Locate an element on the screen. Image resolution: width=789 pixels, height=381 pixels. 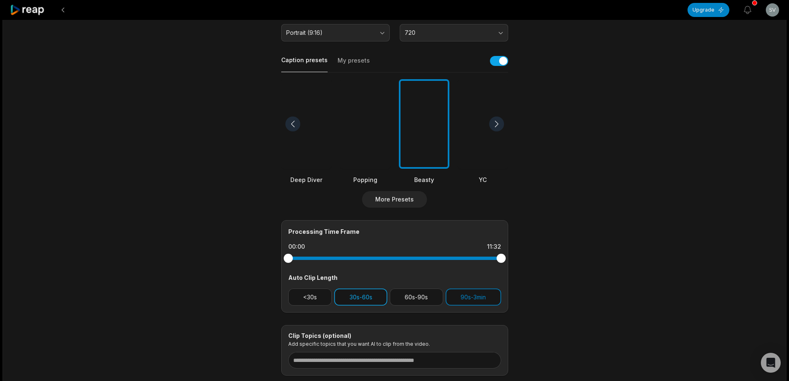
button: 60s-90s is located at coordinates (416, 297).